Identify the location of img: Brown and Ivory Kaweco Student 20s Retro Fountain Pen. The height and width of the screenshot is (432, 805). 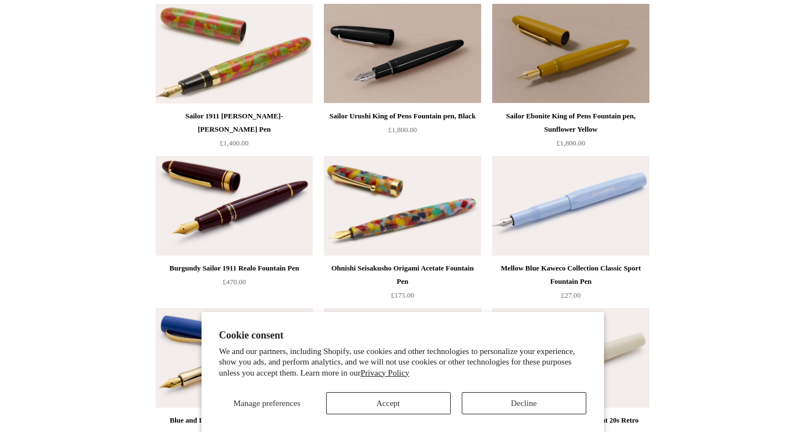
(571, 358).